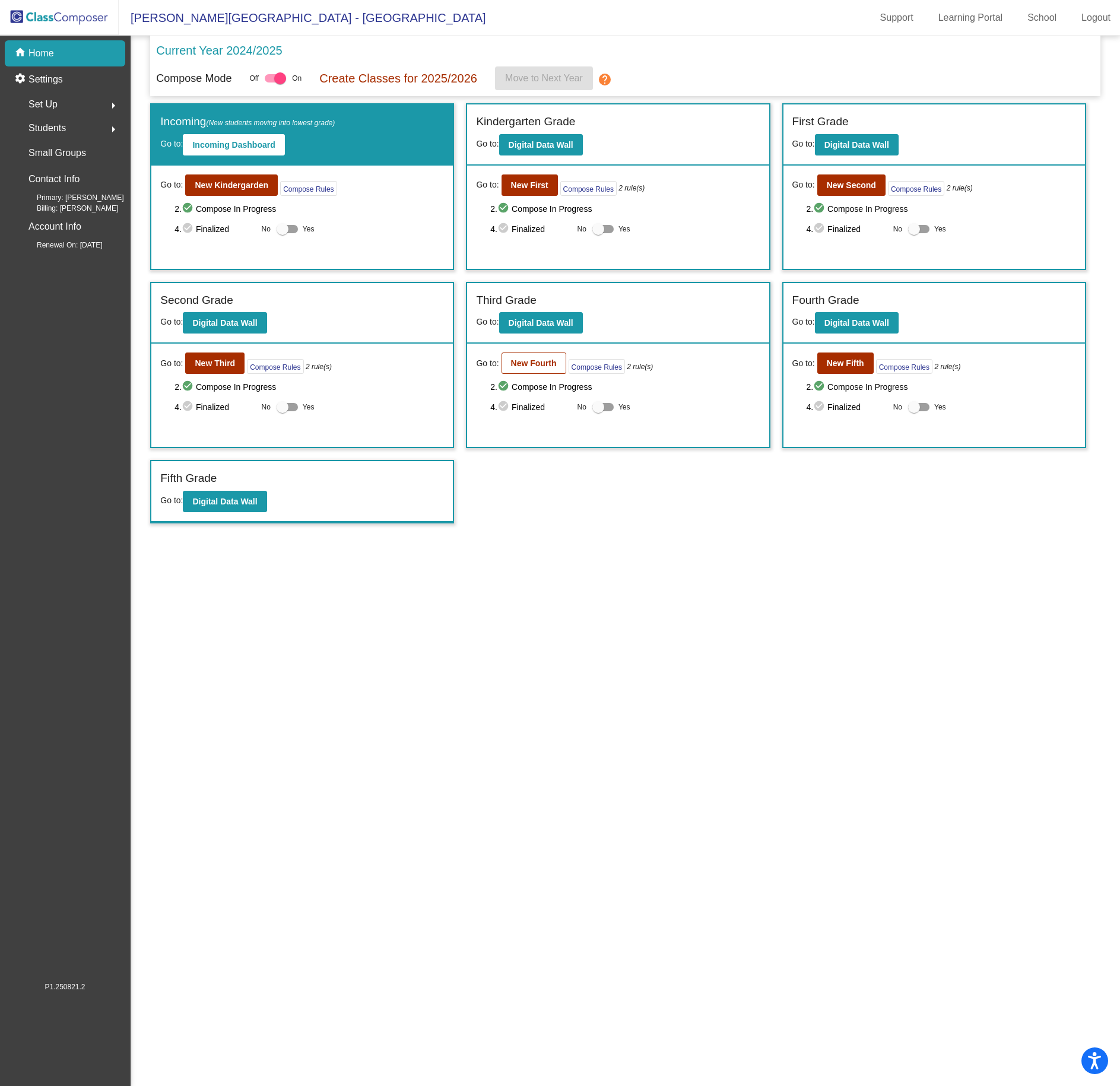 Image resolution: width=1120 pixels, height=1086 pixels. I want to click on p: Current Year 2024/2025, so click(219, 50).